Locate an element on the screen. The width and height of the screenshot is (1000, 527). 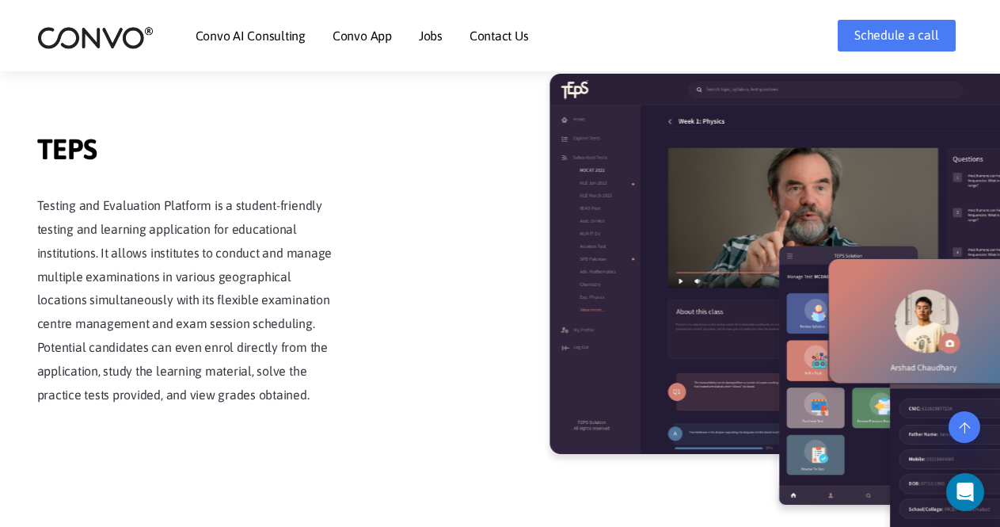
span: TEPS is located at coordinates (188, 151).